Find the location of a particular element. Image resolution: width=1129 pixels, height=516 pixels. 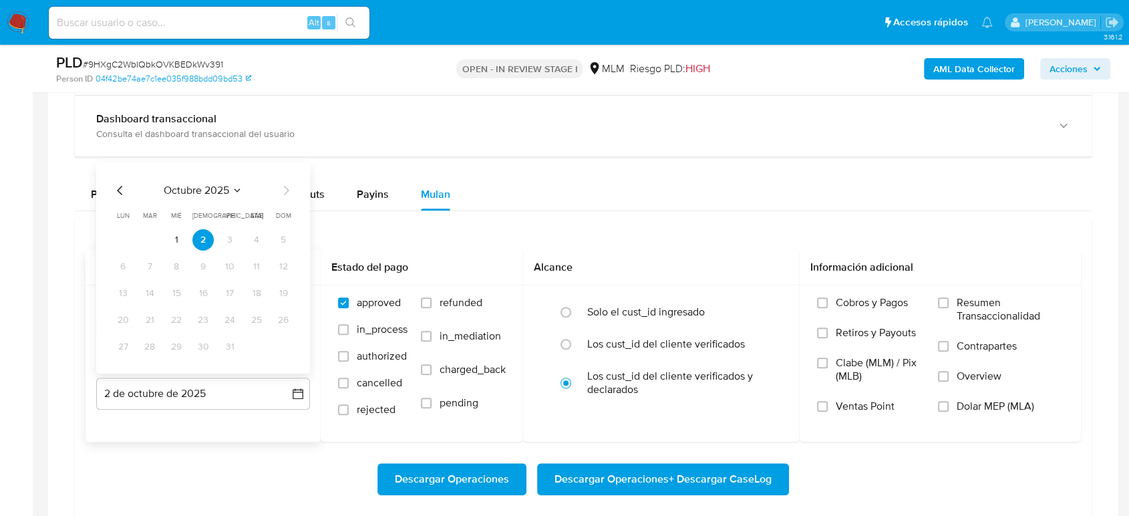

span: Acciones is located at coordinates (1068, 69).